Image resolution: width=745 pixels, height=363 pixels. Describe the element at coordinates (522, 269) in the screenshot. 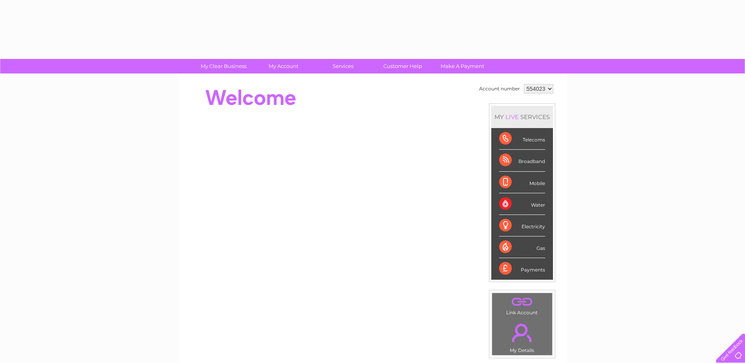

I see `div: Payments` at that location.